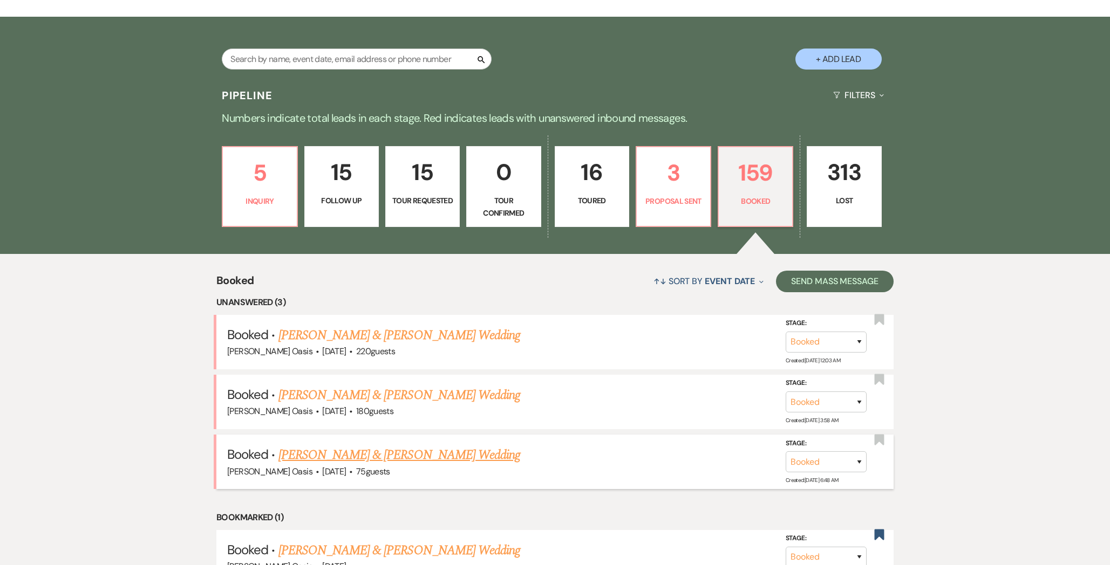 The height and width of the screenshot is (565, 1110). What do you see at coordinates (503, 172) in the screenshot?
I see `p: 0` at bounding box center [503, 172].